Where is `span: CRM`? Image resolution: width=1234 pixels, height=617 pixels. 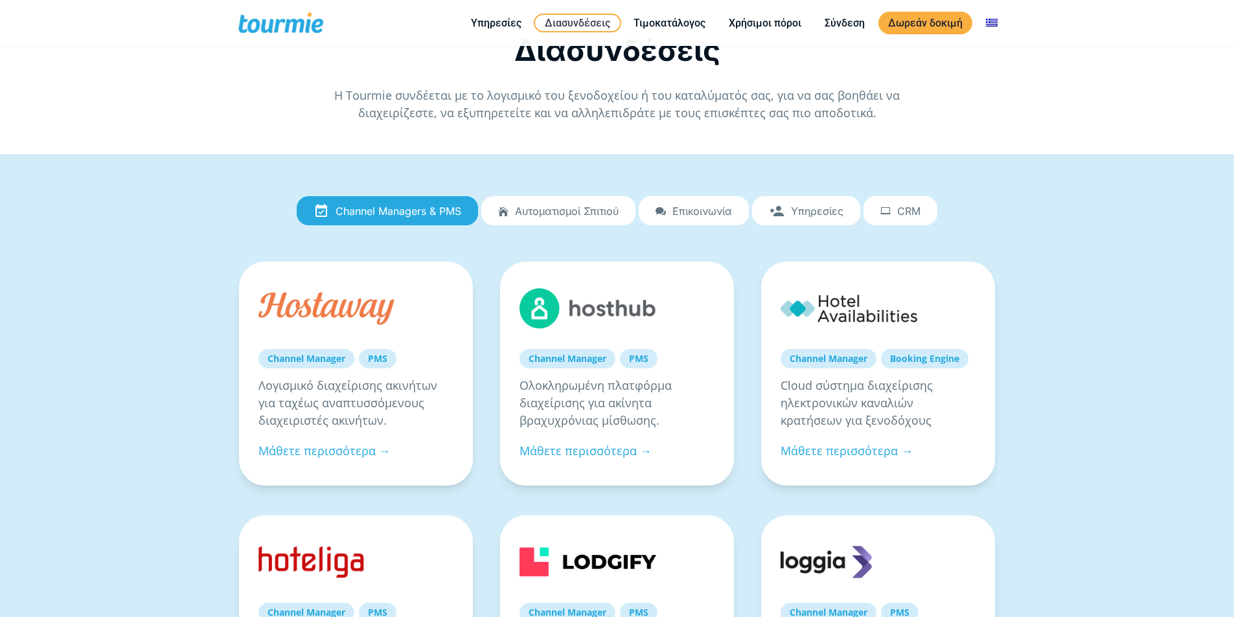
span: CRM is located at coordinates (909, 211).